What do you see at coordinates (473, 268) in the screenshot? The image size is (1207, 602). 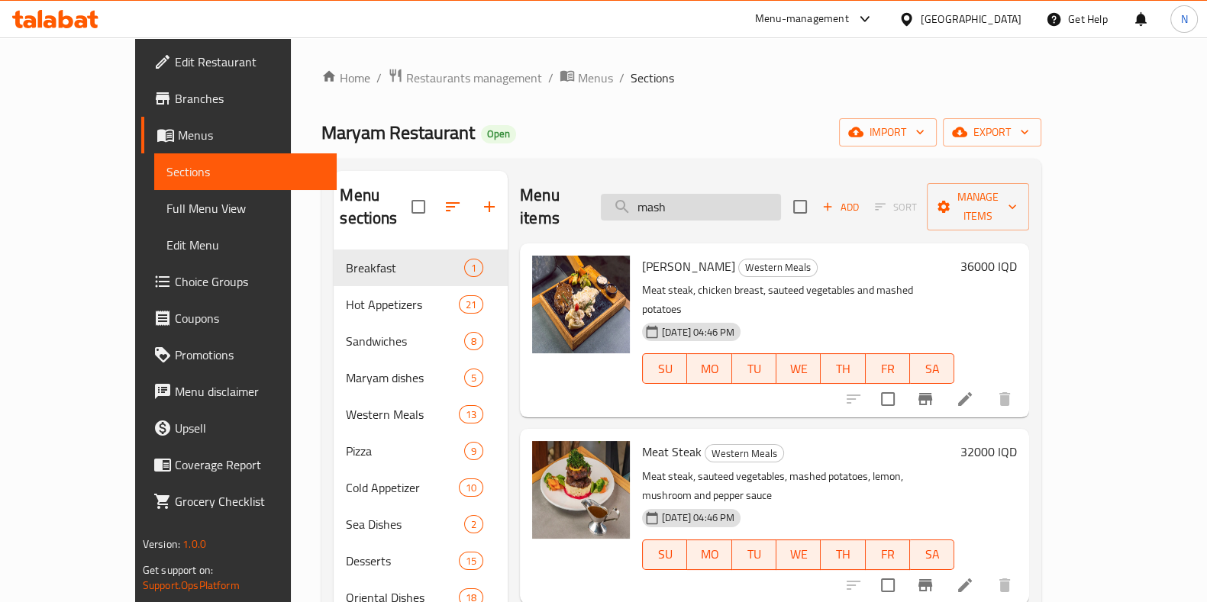 I see `span: 1` at bounding box center [473, 268].